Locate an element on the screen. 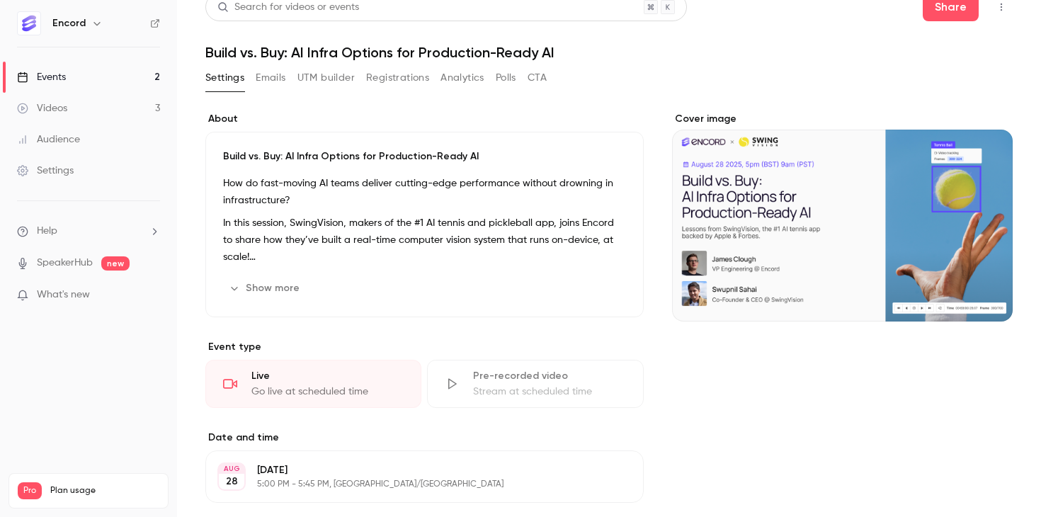 The height and width of the screenshot is (517, 1041). button: CTA is located at coordinates (537, 78).